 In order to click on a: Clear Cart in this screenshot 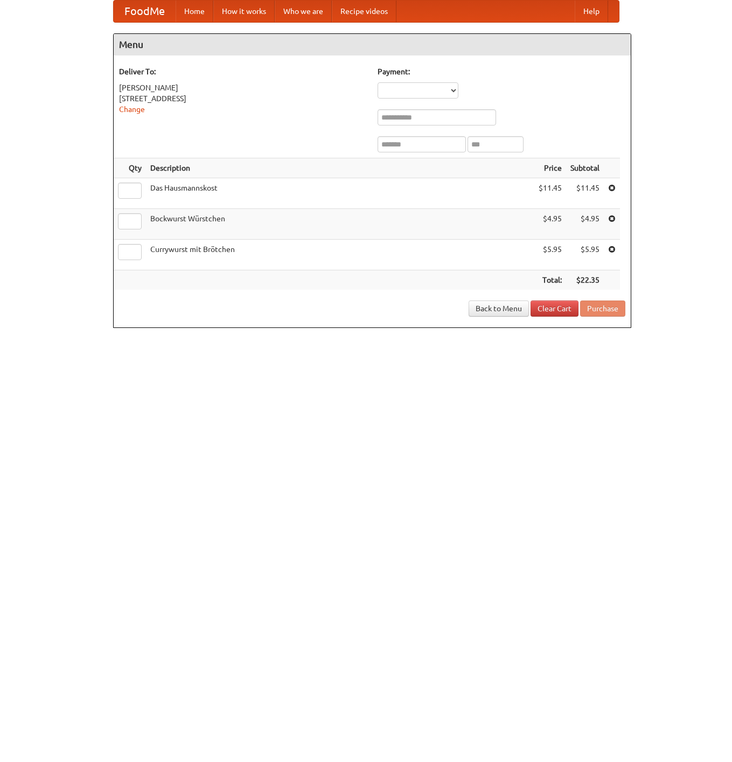, I will do `click(554, 308)`.